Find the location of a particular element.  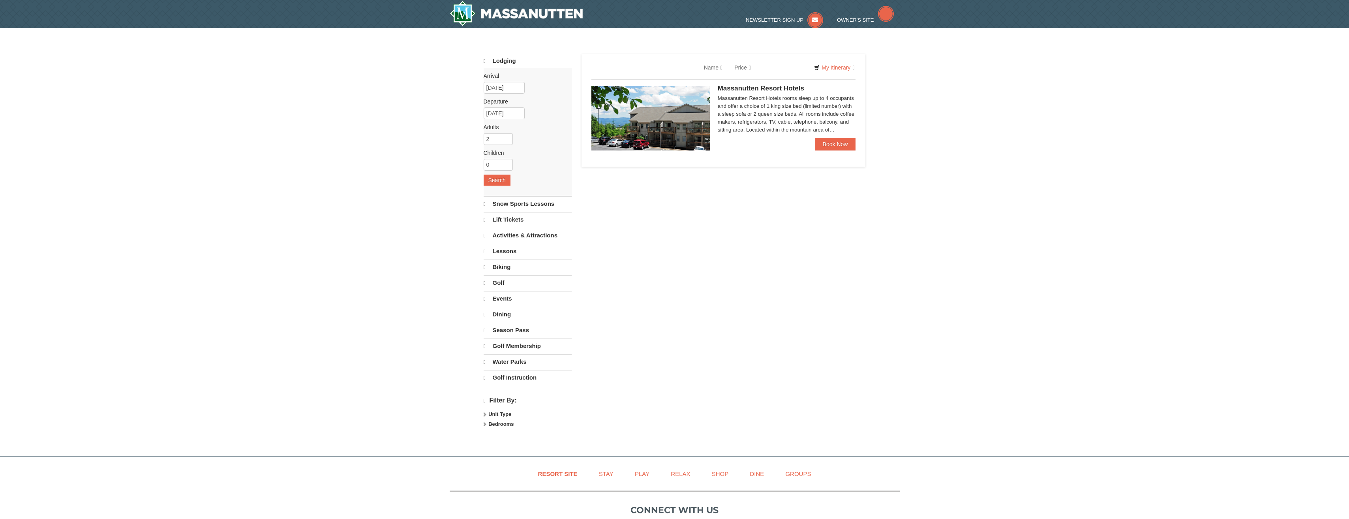

h4: Filter By: is located at coordinates (527, 400).